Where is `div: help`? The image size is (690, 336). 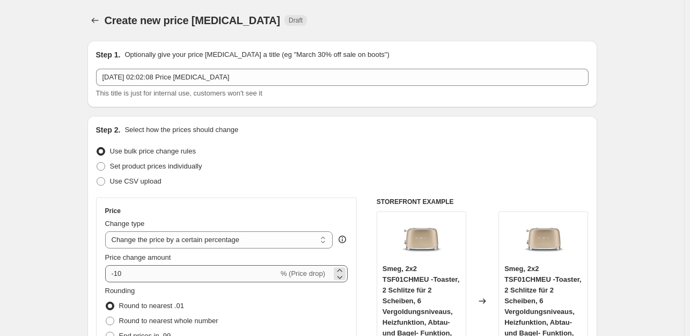 div: help is located at coordinates (342, 239).